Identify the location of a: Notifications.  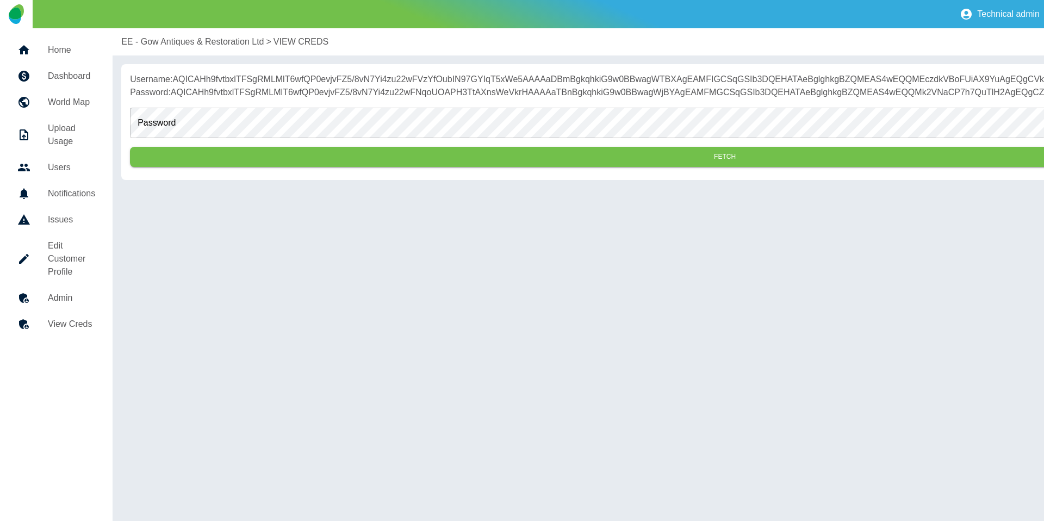
(56, 194).